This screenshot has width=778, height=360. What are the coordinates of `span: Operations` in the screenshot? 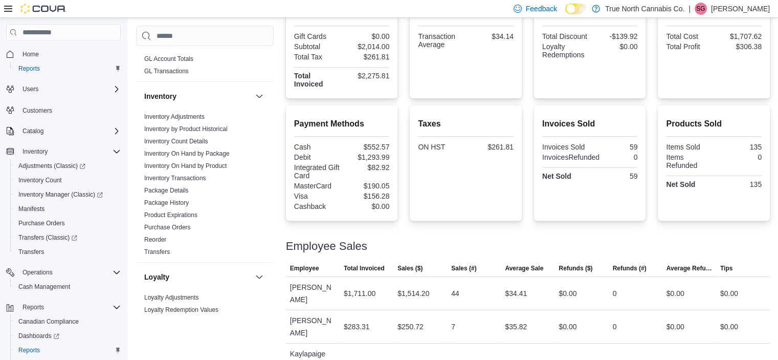 It's located at (37, 272).